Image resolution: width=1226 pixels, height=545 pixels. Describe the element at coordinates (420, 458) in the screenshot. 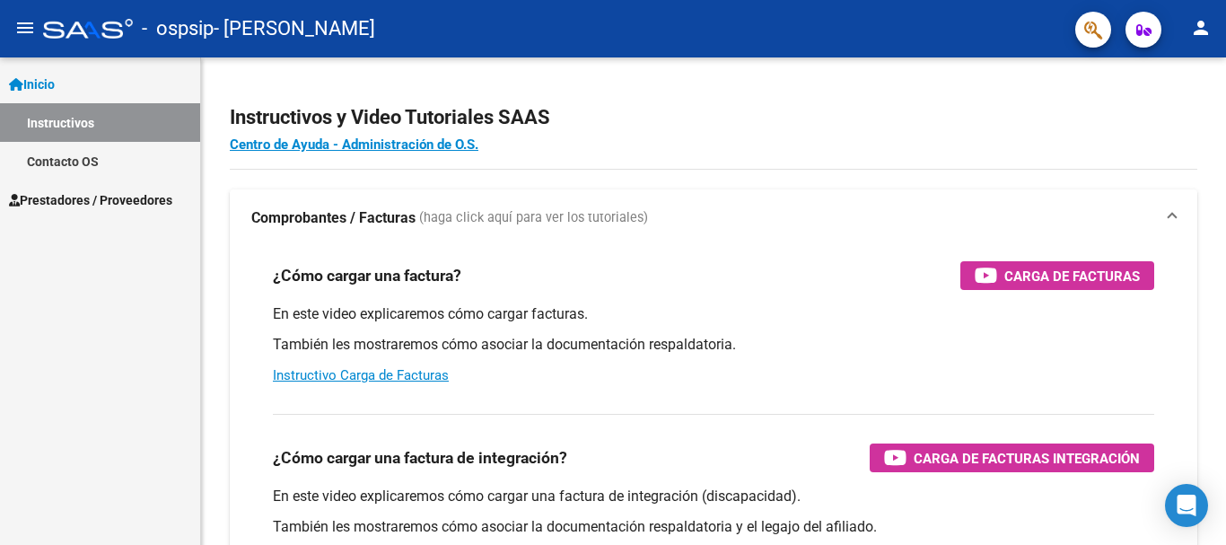

I see `h3: ¿Cómo cargar una factura de integración?` at that location.